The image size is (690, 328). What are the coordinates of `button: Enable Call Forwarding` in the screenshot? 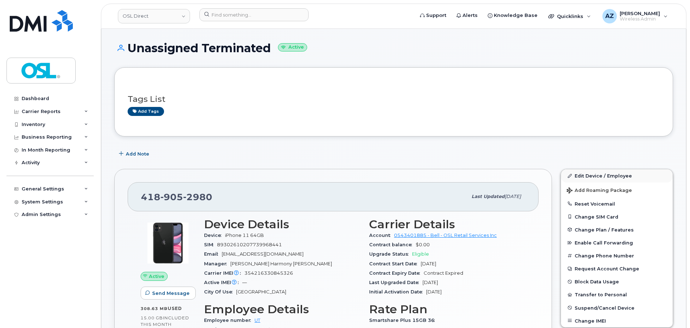 It's located at (617, 243).